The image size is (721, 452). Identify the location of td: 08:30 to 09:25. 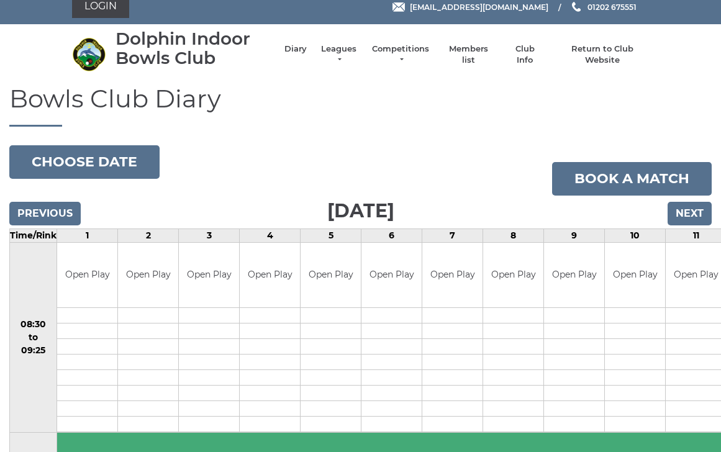
(34, 337).